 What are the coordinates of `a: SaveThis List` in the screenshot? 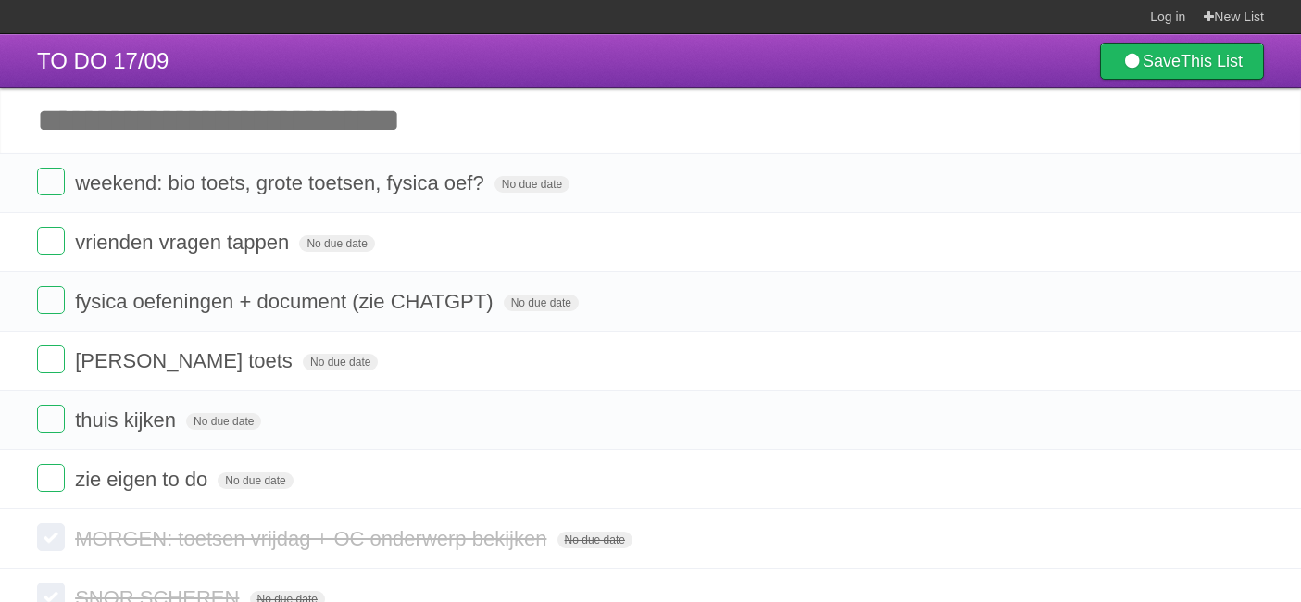 It's located at (1182, 61).